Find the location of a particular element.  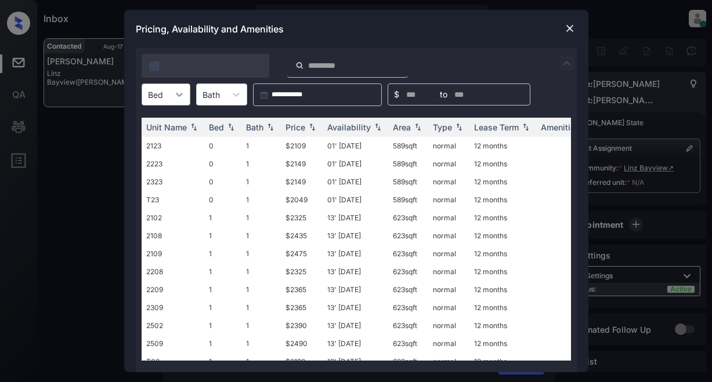

div: Lease Term is located at coordinates (496, 127).